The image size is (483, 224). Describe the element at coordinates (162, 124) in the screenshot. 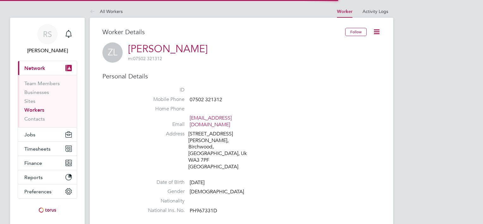

I see `label: Email` at that location.